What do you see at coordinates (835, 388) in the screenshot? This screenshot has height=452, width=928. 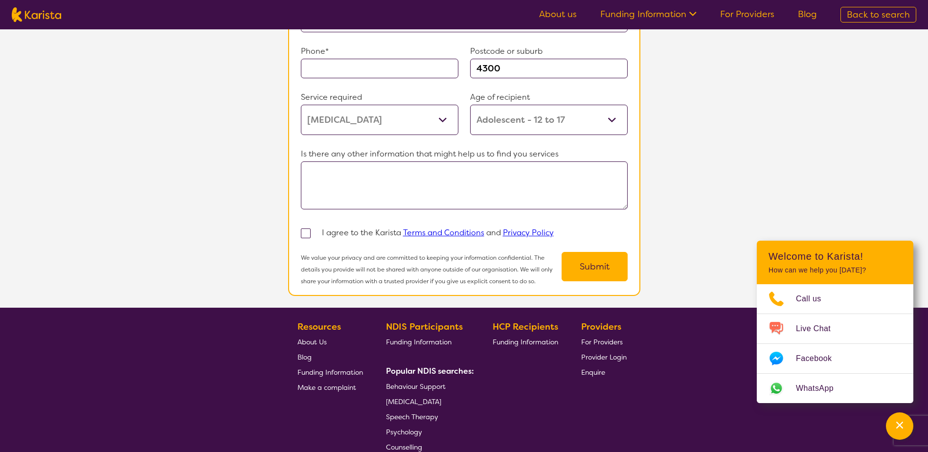 I see `a: Web link opens in a new tab.` at bounding box center [835, 388].